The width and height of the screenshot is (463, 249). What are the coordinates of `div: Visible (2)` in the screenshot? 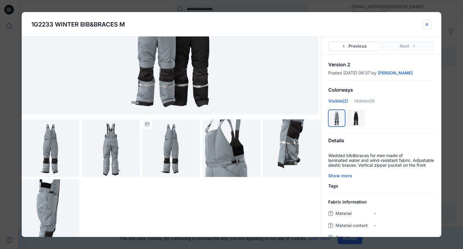 It's located at (338, 103).